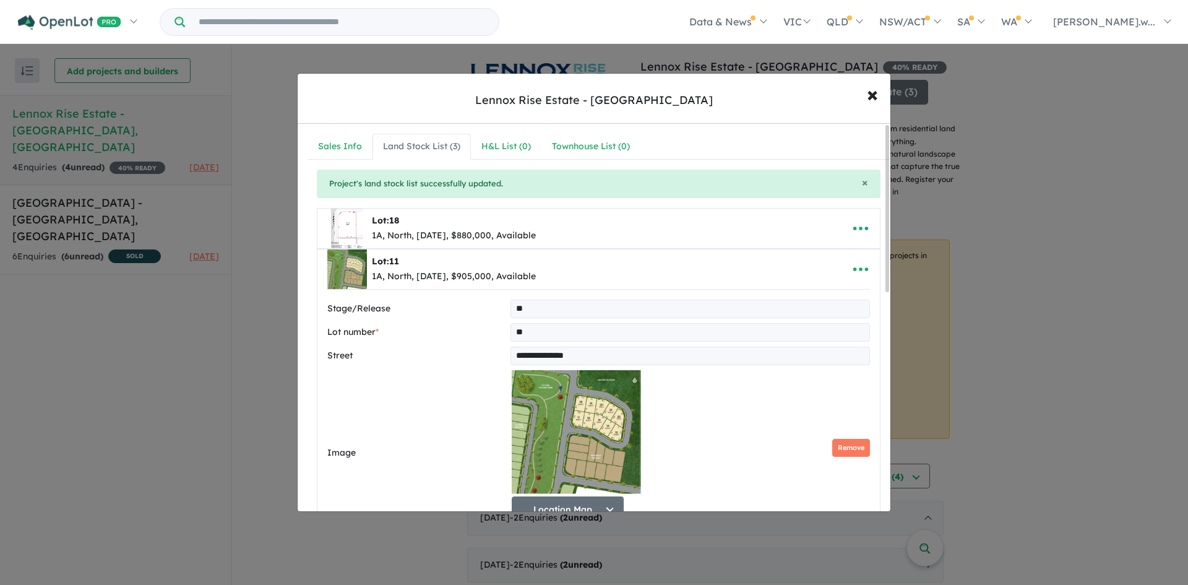 The height and width of the screenshot is (585, 1188). What do you see at coordinates (416, 356) in the screenshot?
I see `label: Street` at bounding box center [416, 356].